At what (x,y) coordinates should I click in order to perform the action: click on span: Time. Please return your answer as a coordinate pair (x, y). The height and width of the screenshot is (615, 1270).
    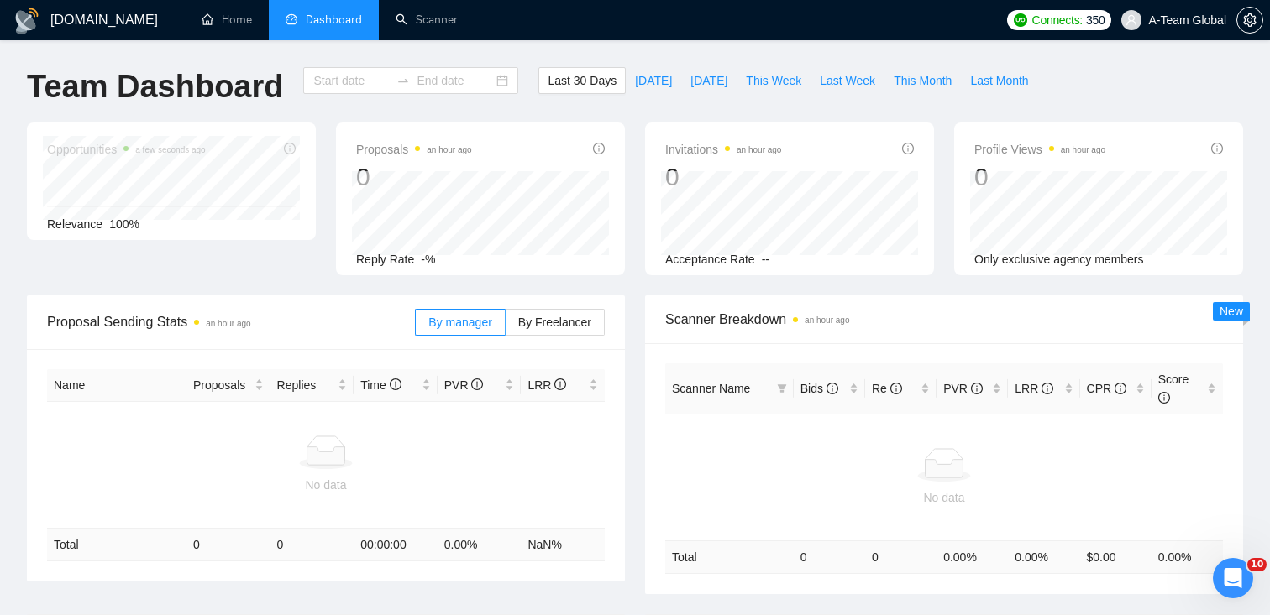
    Looking at the image, I should click on (380, 385).